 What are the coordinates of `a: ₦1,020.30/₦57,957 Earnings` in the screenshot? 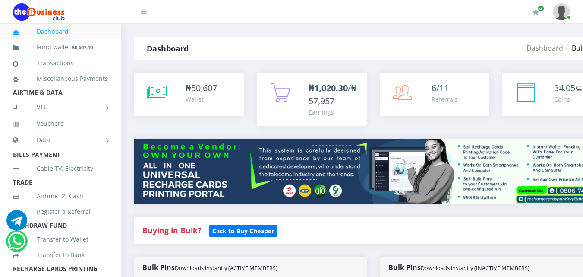 It's located at (312, 99).